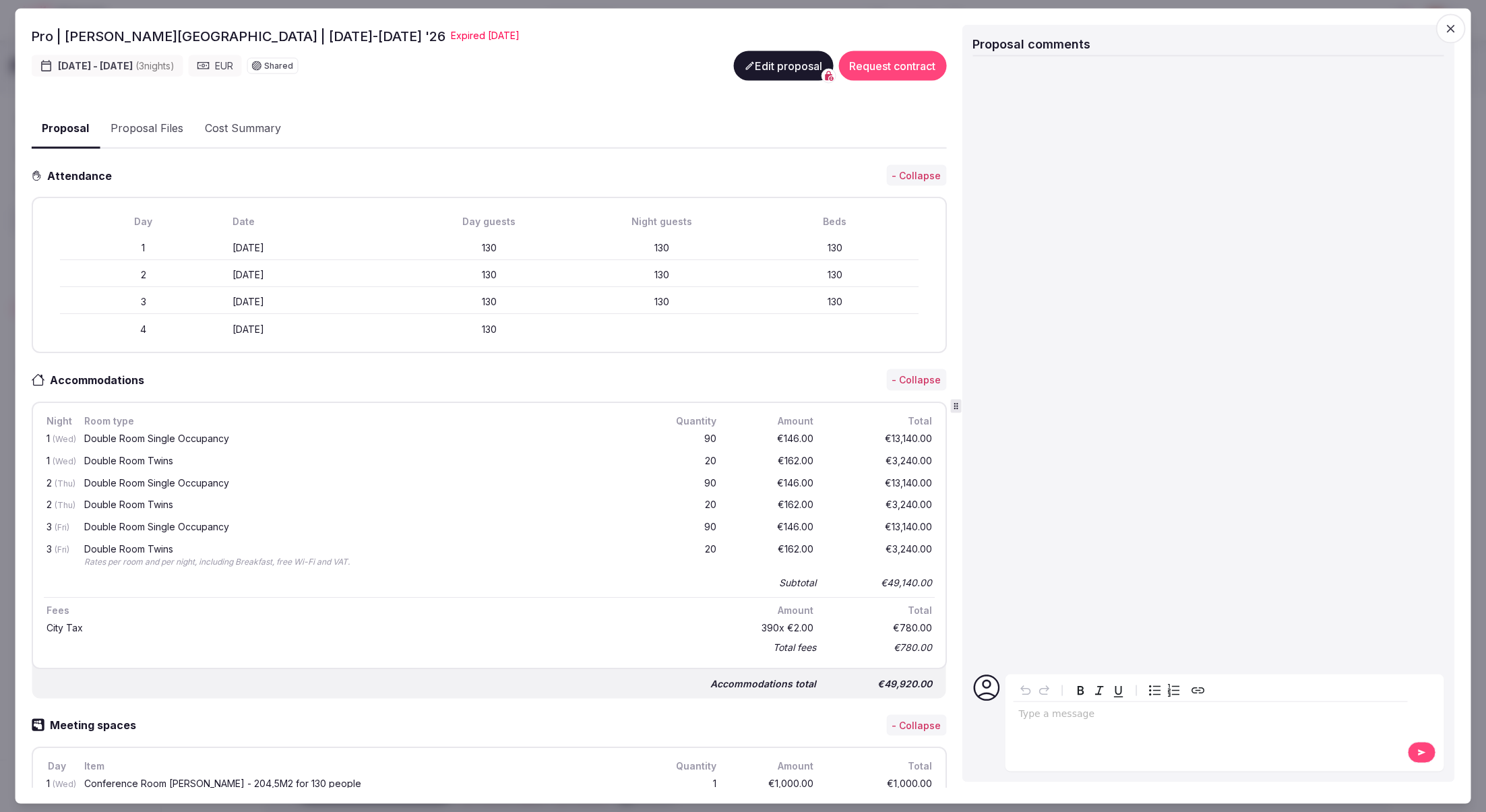  I want to click on div: 4, so click(143, 329).